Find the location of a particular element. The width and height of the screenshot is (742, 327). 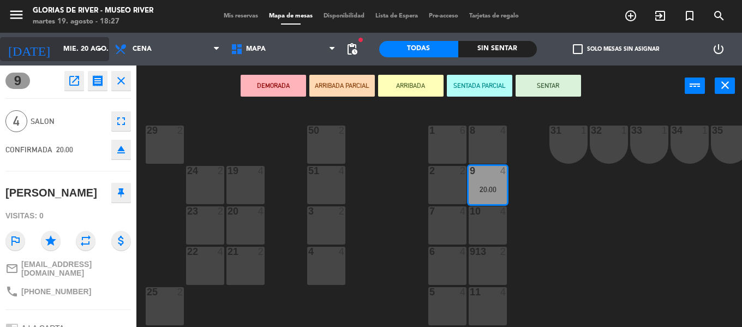

div: 21 is located at coordinates (228, 252).